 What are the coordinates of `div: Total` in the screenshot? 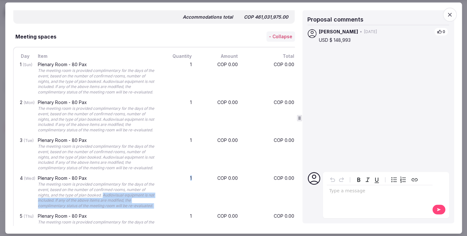 It's located at (270, 56).